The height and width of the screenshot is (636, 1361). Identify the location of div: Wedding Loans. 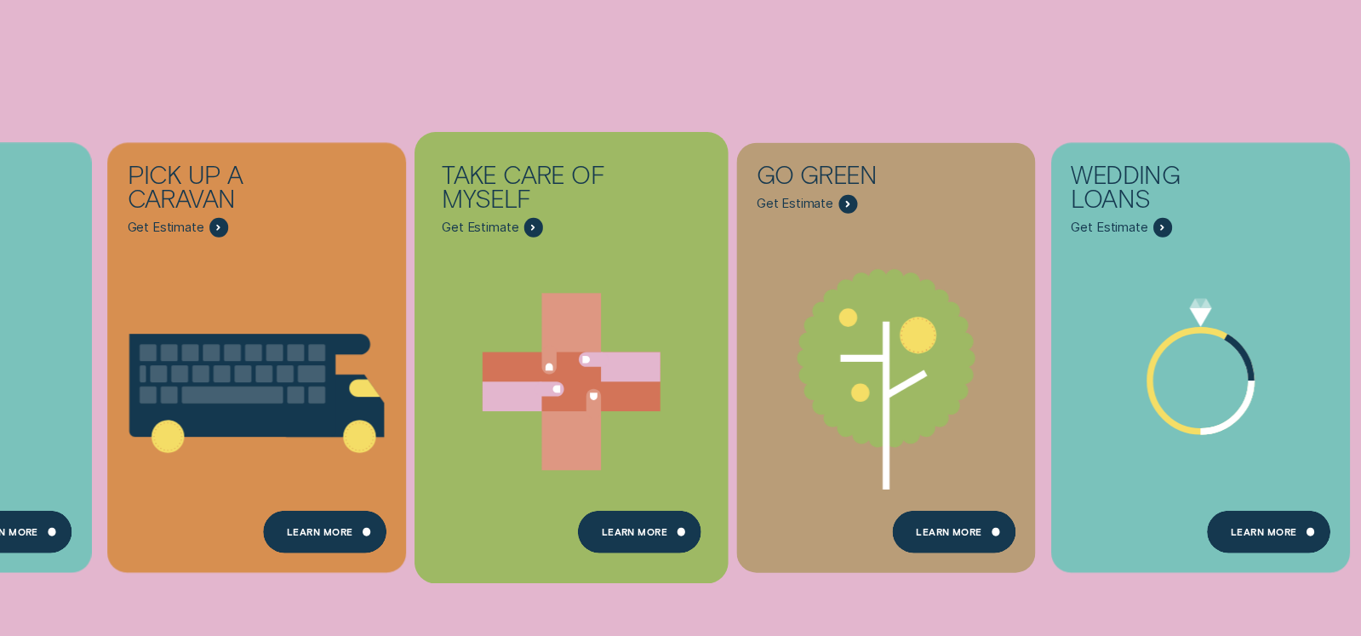
(1167, 190).